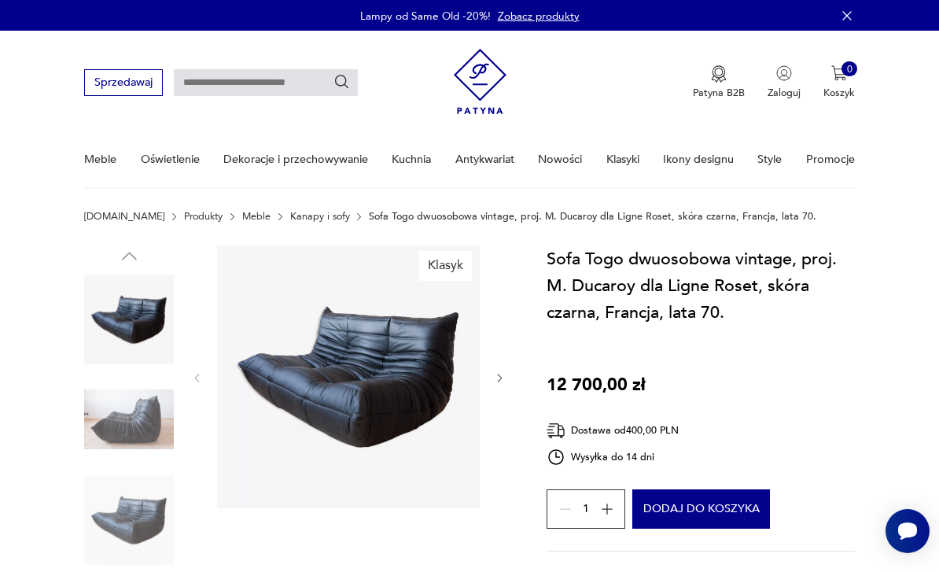 The width and height of the screenshot is (939, 572). What do you see at coordinates (596, 384) in the screenshot?
I see `p: 12 700,00 zł` at bounding box center [596, 384].